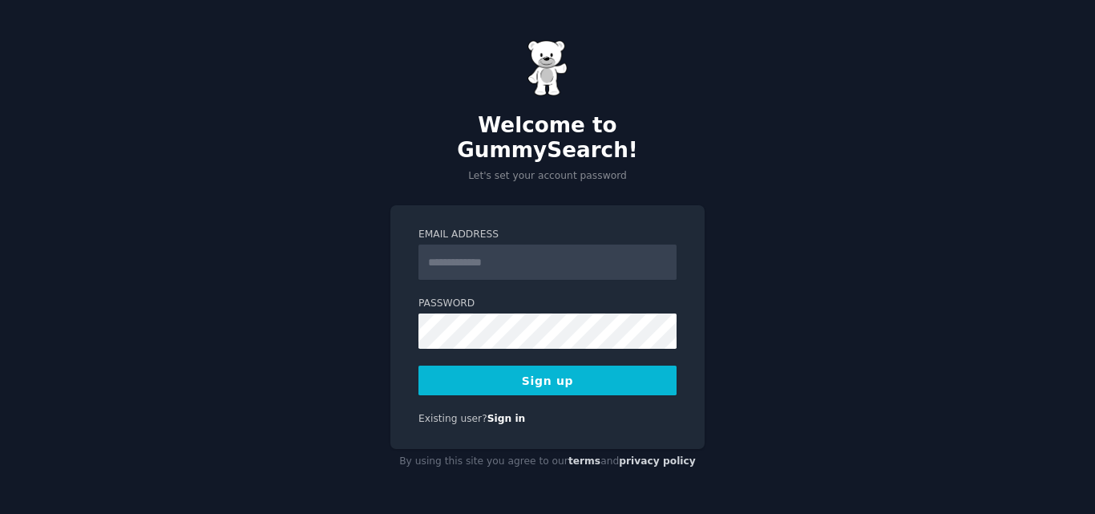 The height and width of the screenshot is (514, 1095). What do you see at coordinates (548, 68) in the screenshot?
I see `img: Gummy Bear` at bounding box center [548, 68].